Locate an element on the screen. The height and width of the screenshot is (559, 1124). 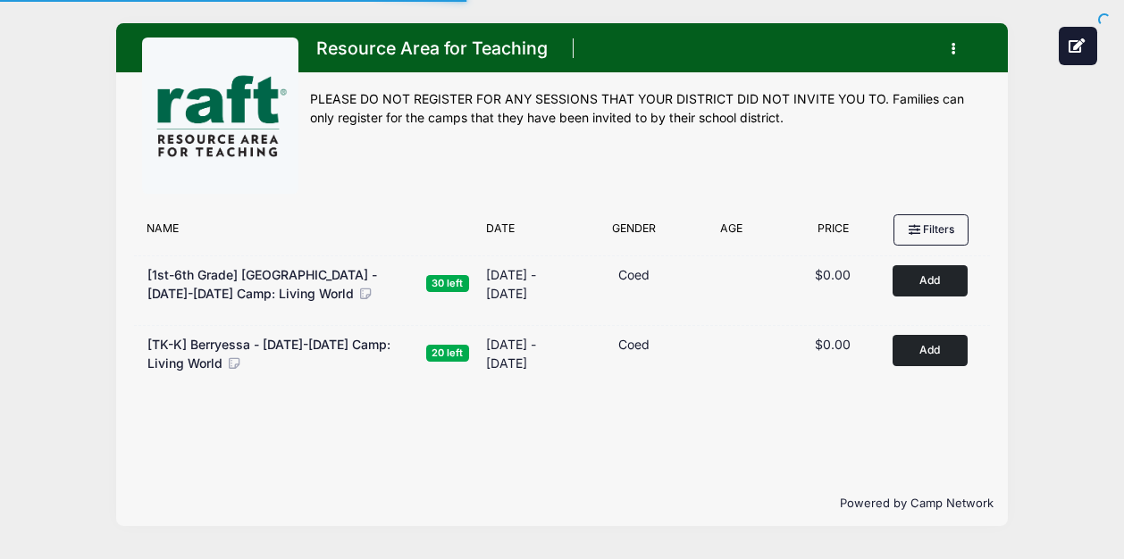
div: Name is located at coordinates (307, 233).